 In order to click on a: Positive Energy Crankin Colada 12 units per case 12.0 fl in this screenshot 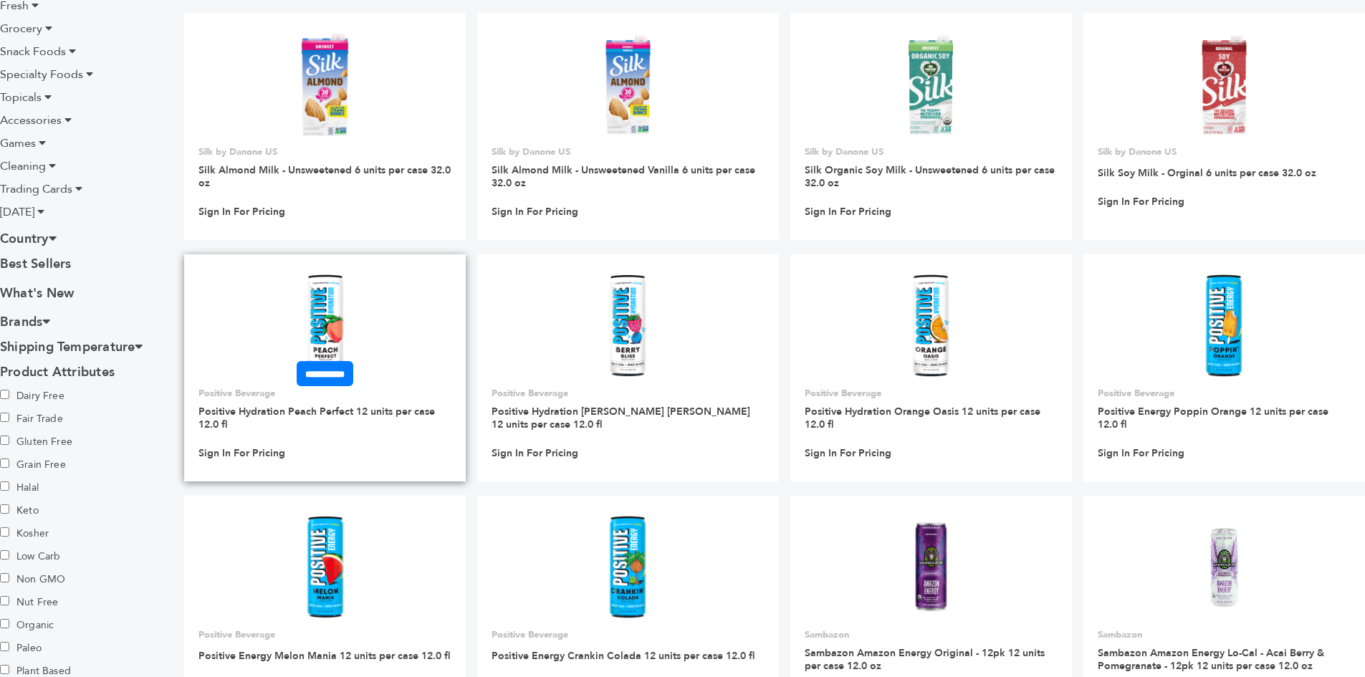, I will do `click(623, 656)`.